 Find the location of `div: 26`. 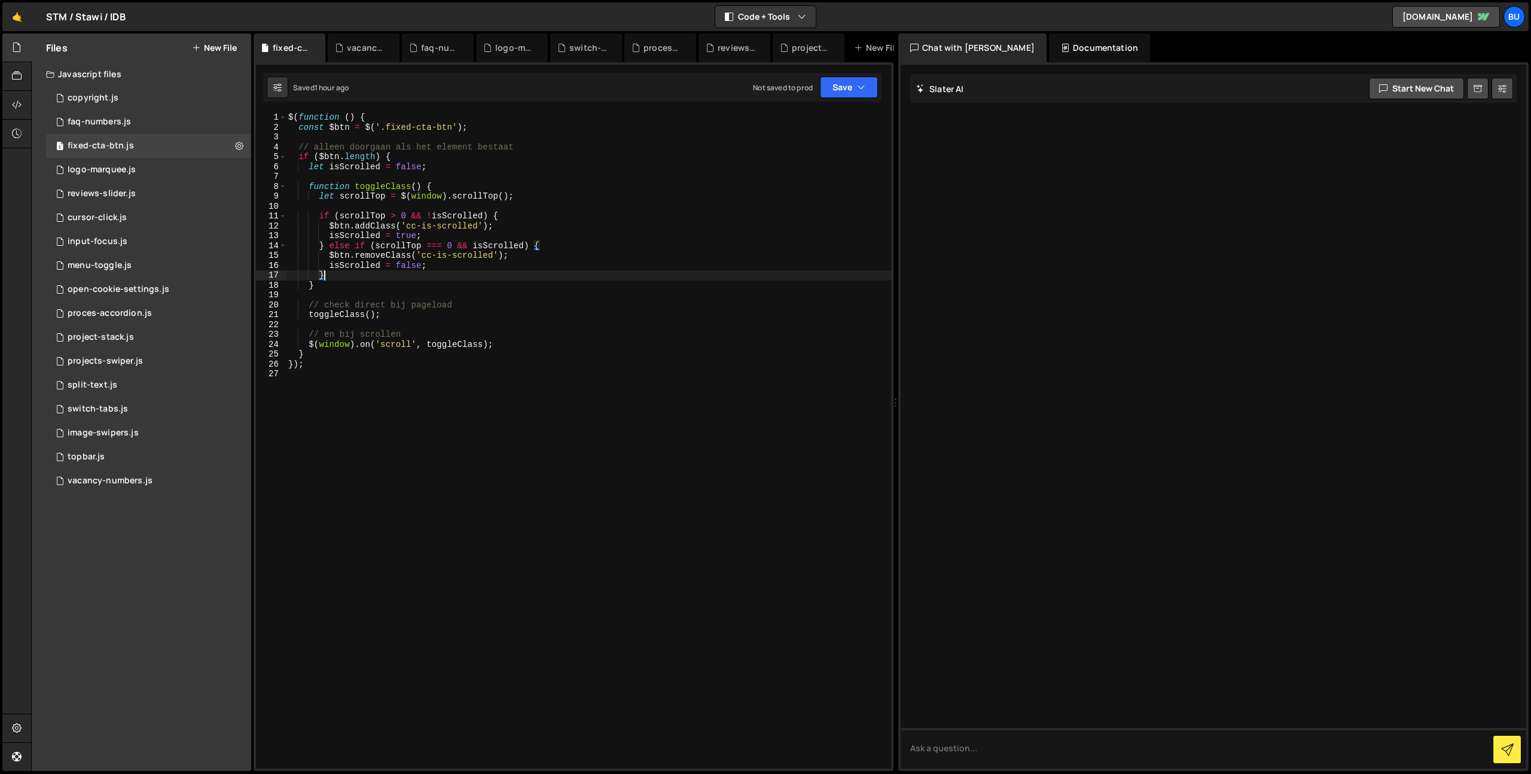

div: 26 is located at coordinates (271, 364).